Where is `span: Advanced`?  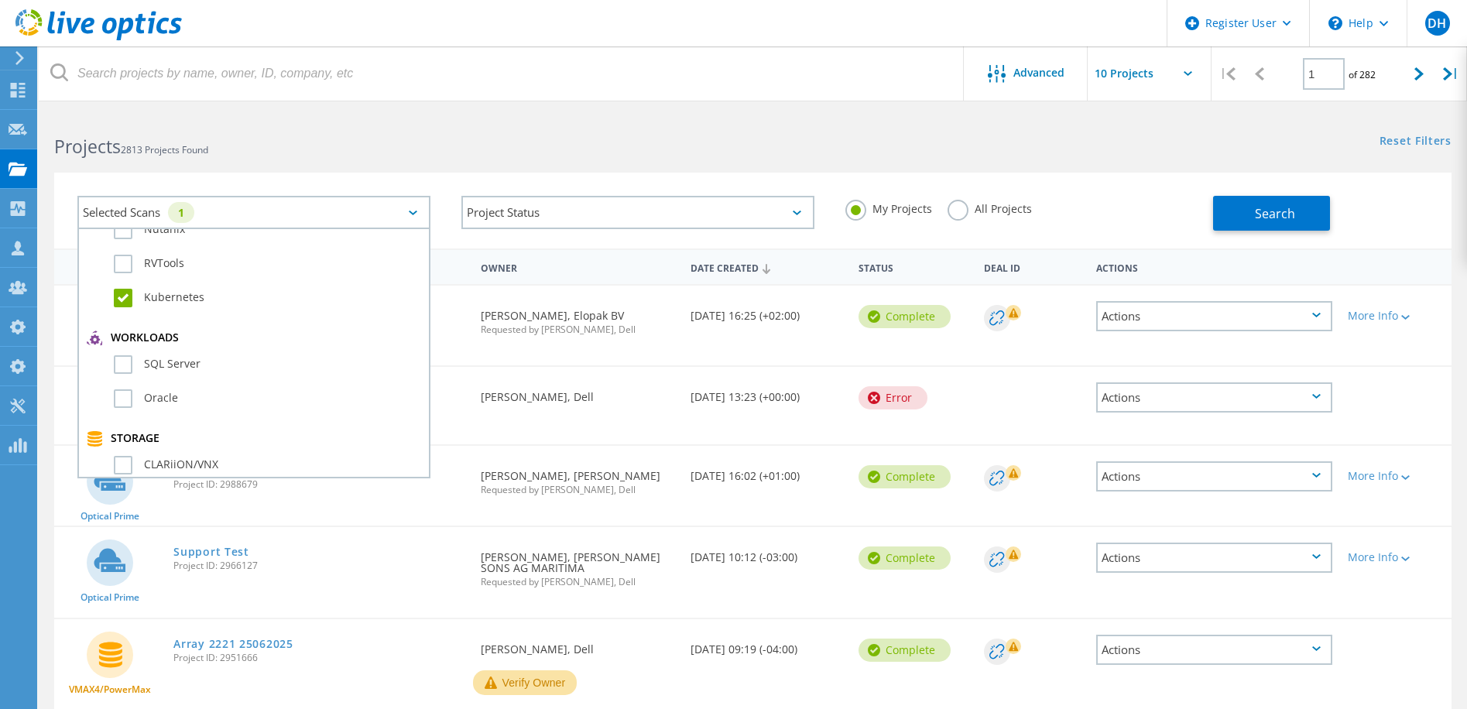 span: Advanced is located at coordinates (1039, 73).